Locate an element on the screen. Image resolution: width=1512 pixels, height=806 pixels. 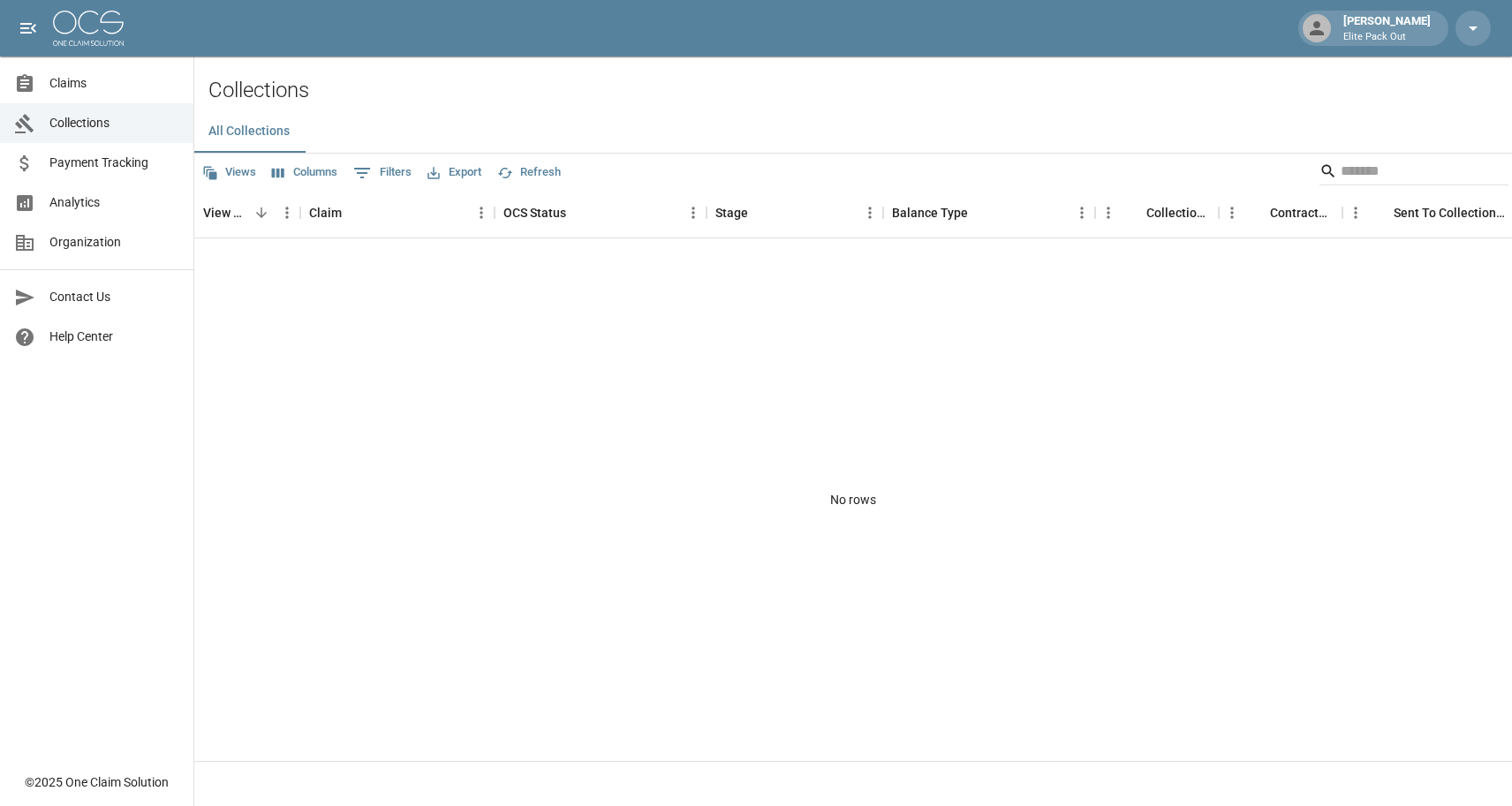
div: dynamic tabs is located at coordinates (853, 132).